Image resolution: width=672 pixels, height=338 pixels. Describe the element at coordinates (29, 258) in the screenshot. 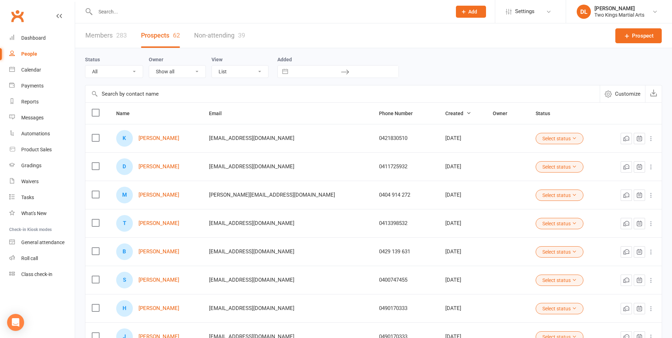

I see `div: Roll call` at that location.